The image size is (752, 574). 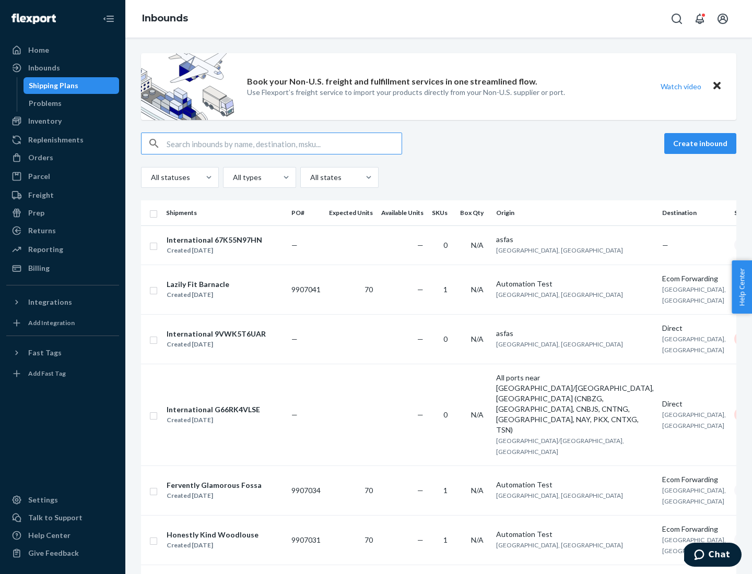 What do you see at coordinates (39, 268) in the screenshot?
I see `div: Billing` at bounding box center [39, 268].